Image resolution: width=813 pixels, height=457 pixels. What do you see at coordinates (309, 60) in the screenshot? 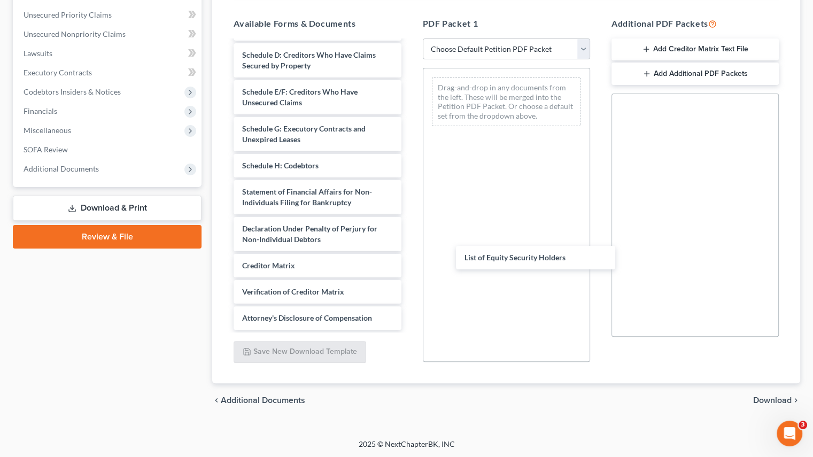
I see `span: Schedule D: Creditors Who Have Claims Secured by Property` at bounding box center [309, 60].